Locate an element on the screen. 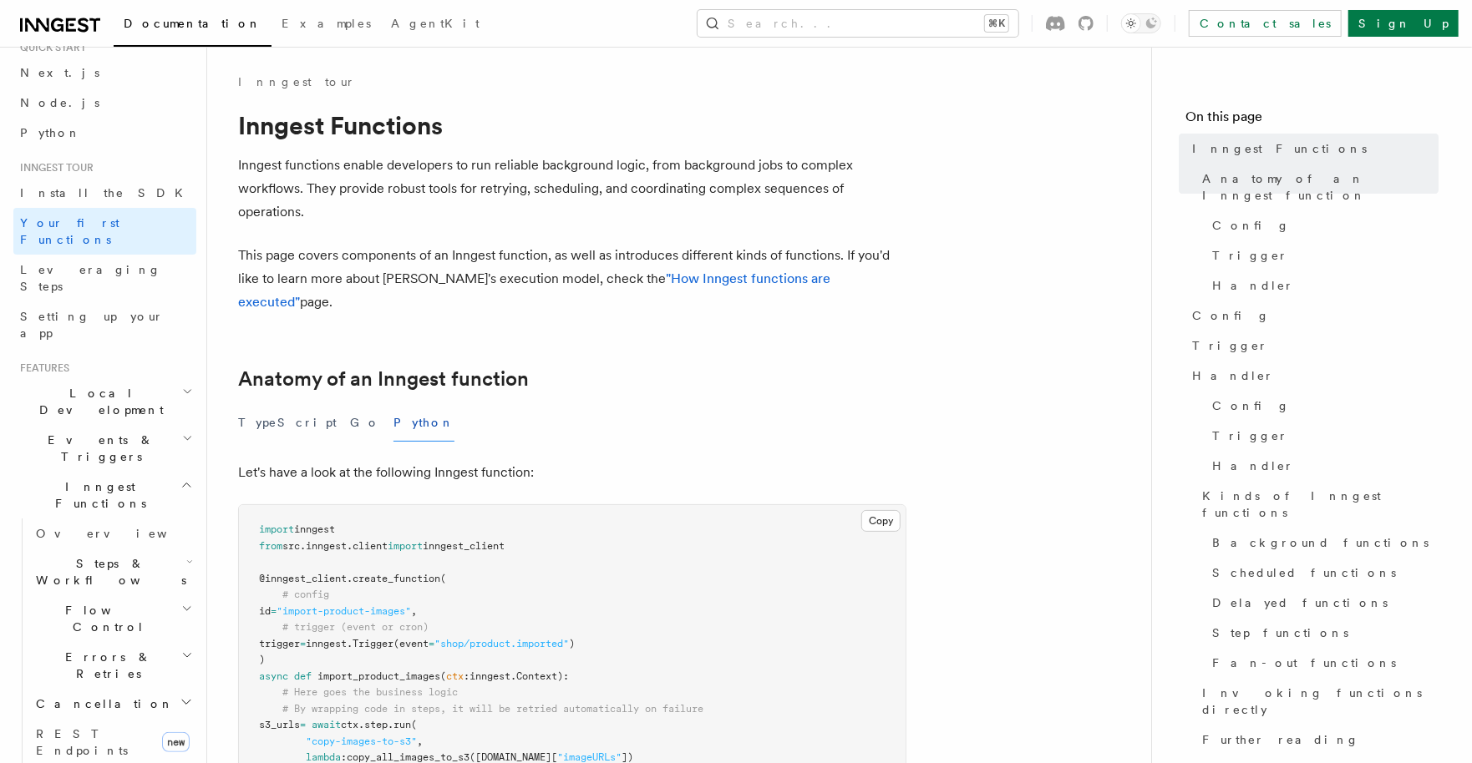  span: Node.js is located at coordinates (59, 103).